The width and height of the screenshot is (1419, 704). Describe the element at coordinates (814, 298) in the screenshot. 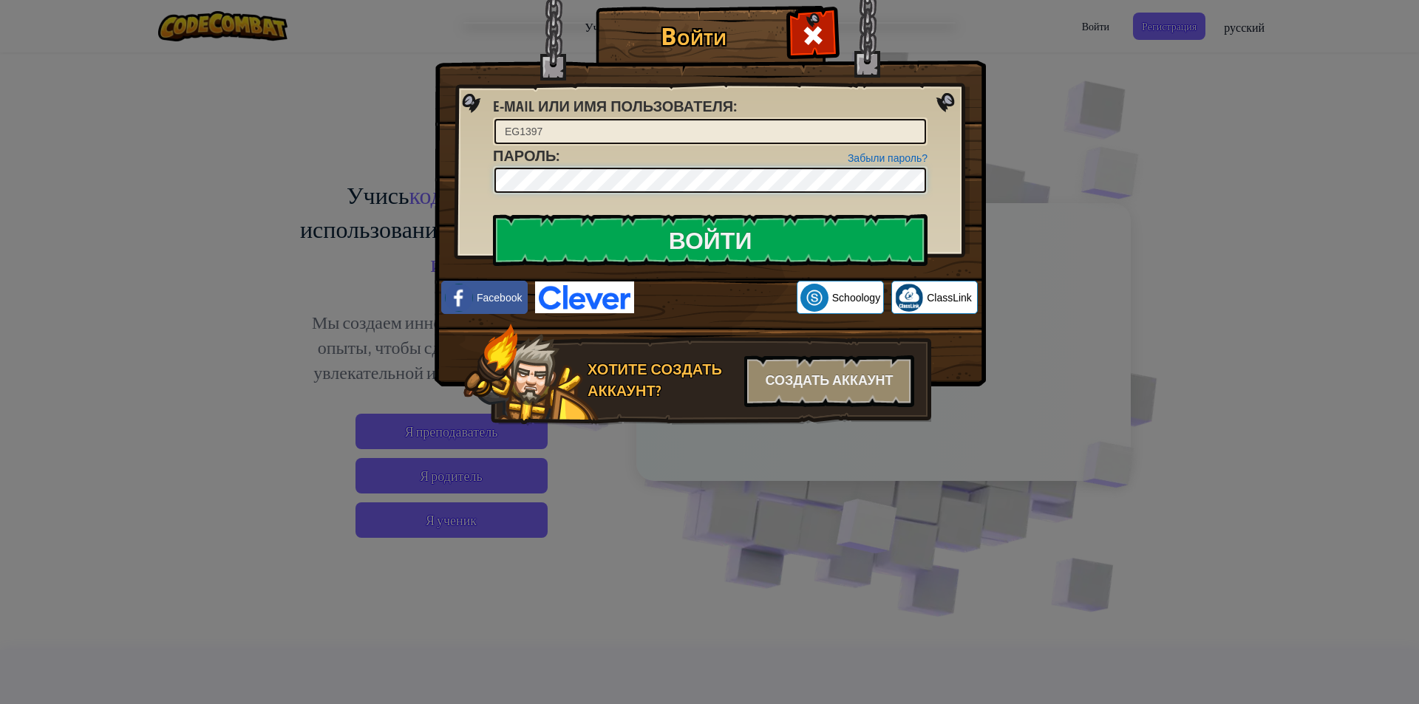

I see `img: schoology.png` at that location.